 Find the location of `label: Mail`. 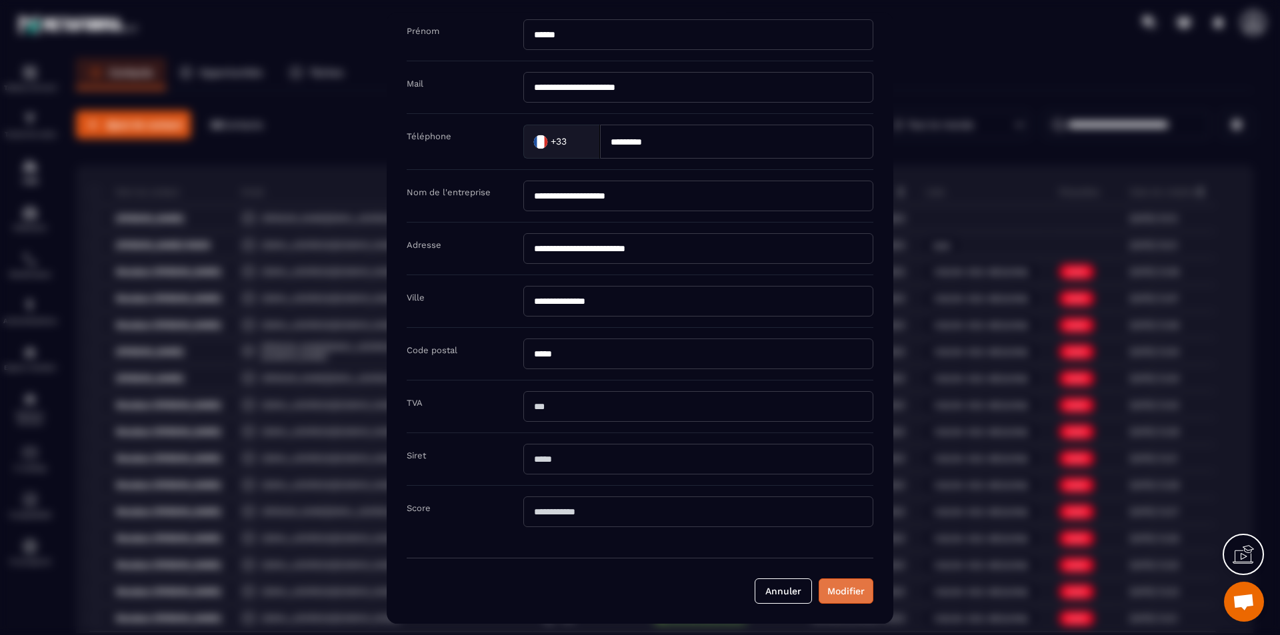

label: Mail is located at coordinates (415, 83).